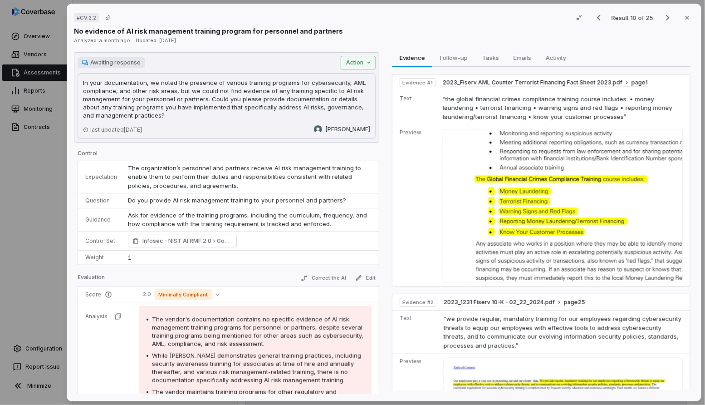 This screenshot has height=405, width=705. I want to click on p: No evidence of AI risk management training program for personnel and partners, so click(208, 31).